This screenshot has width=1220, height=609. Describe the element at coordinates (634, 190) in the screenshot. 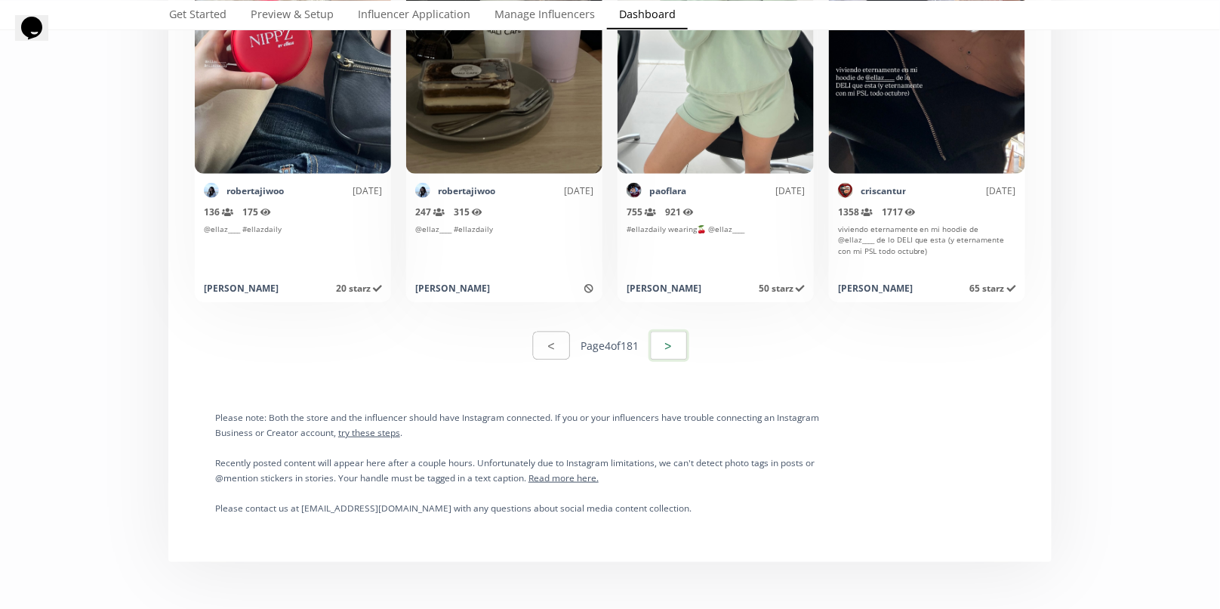

I see `img: 538281754_18524628976059392_84406136339330690_n.jpg` at that location.